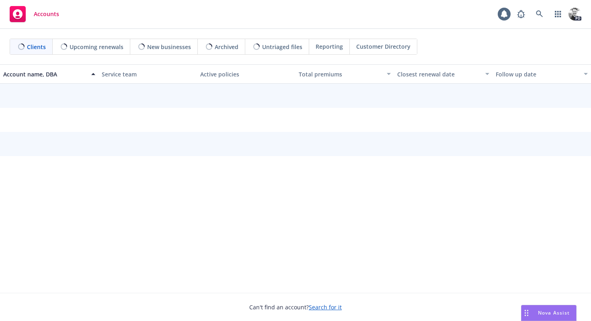 This screenshot has width=591, height=321. Describe the element at coordinates (537, 74) in the screenshot. I see `div: Follow up date` at that location.